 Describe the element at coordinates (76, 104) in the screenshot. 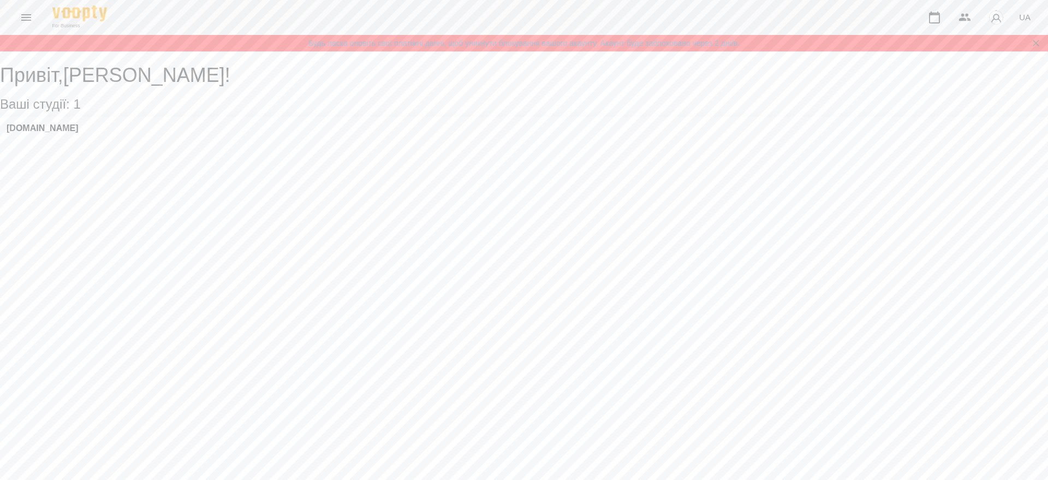

I see `span: 1` at that location.